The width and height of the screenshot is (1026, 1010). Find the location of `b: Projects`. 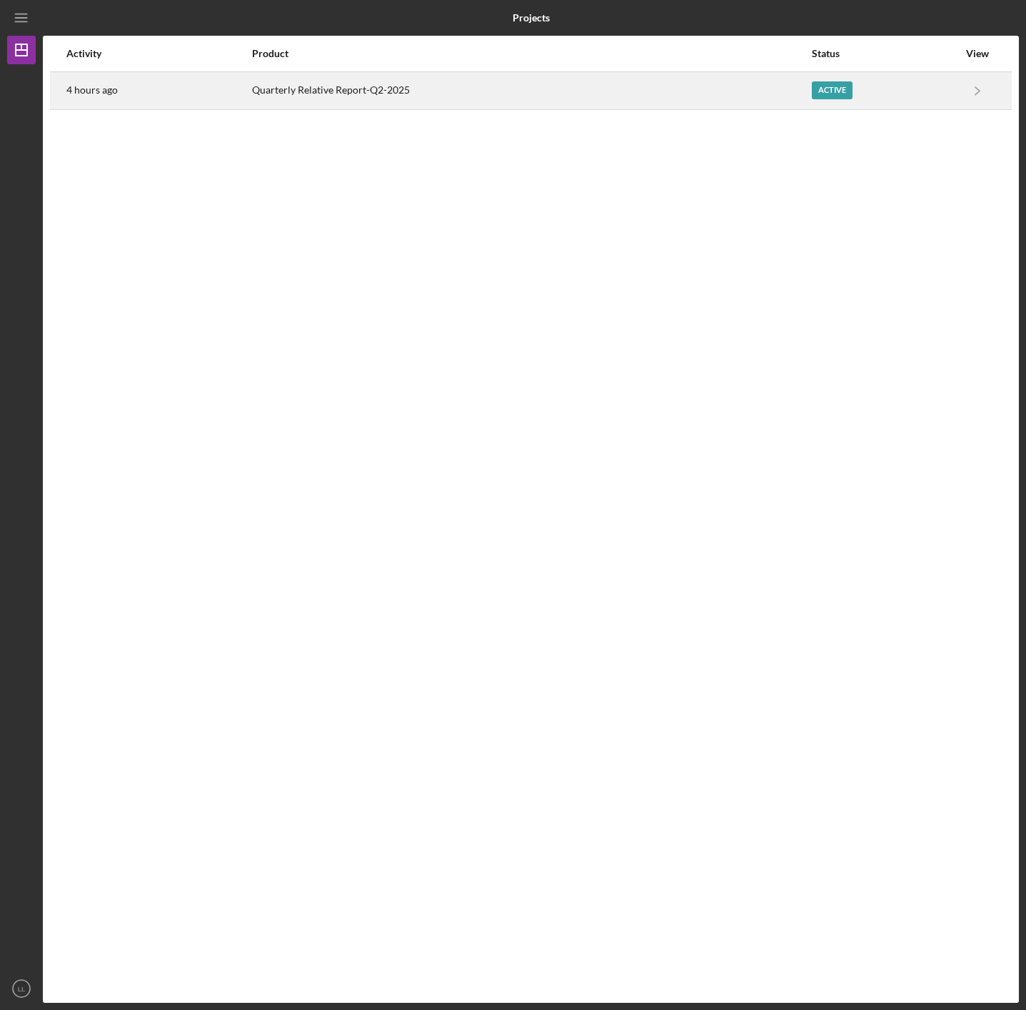

b: Projects is located at coordinates (531, 18).